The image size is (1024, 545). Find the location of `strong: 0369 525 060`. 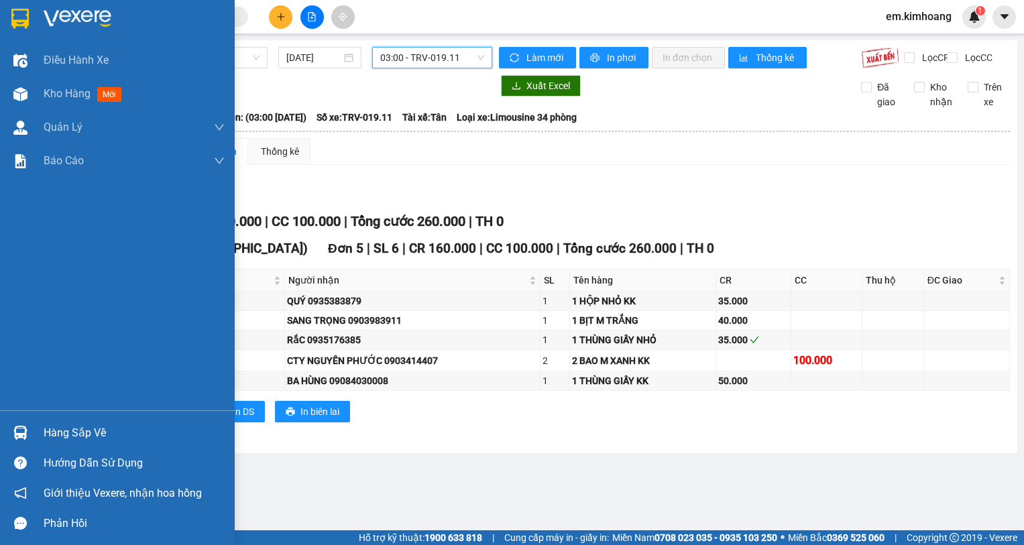

strong: 0369 525 060 is located at coordinates (856, 538).